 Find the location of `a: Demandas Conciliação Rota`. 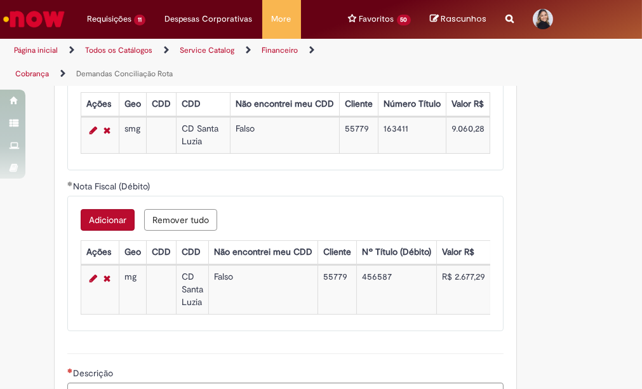

a: Demandas Conciliação Rota is located at coordinates (124, 74).